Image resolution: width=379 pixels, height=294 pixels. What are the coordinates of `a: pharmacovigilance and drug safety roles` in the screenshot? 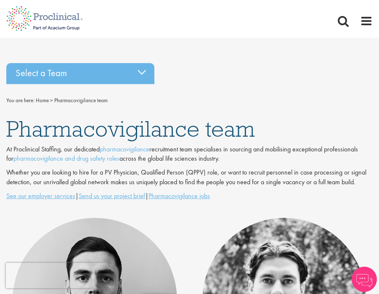 It's located at (67, 158).